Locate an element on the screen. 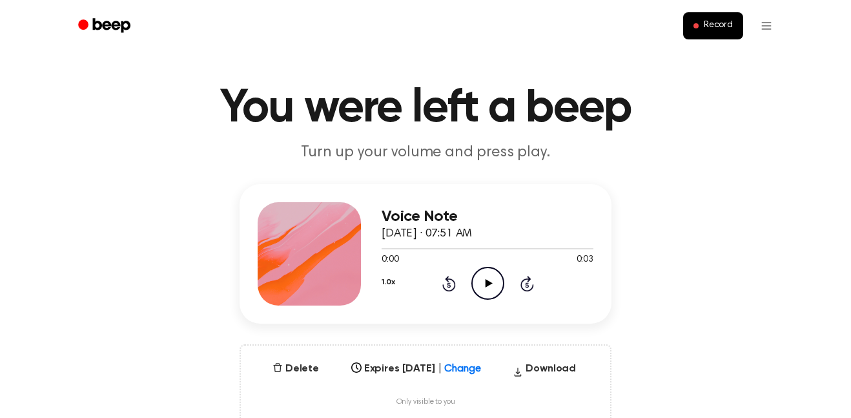  button: Delete is located at coordinates (296, 369).